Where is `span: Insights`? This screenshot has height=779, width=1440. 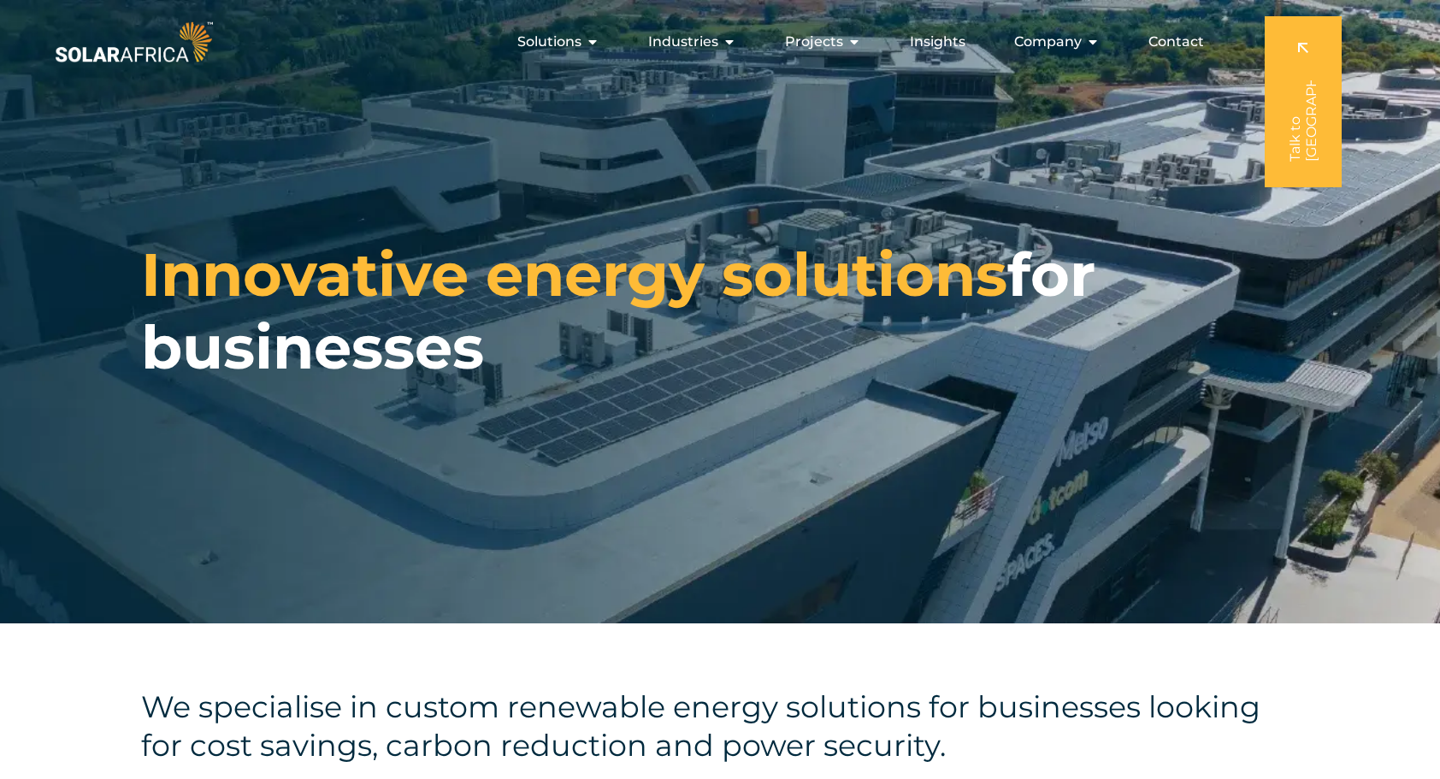 span: Insights is located at coordinates (937, 42).